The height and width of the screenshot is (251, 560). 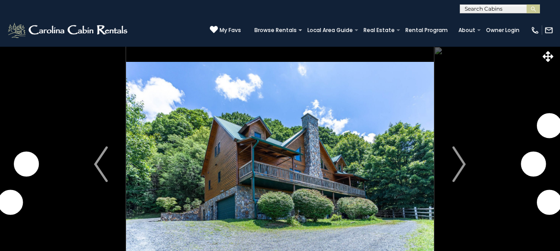 I want to click on a: Browse Rentals, so click(x=275, y=30).